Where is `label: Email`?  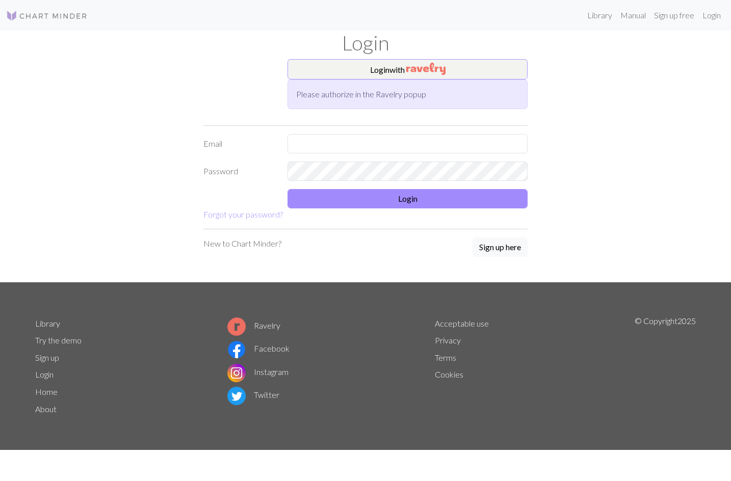 label: Email is located at coordinates (239, 144).